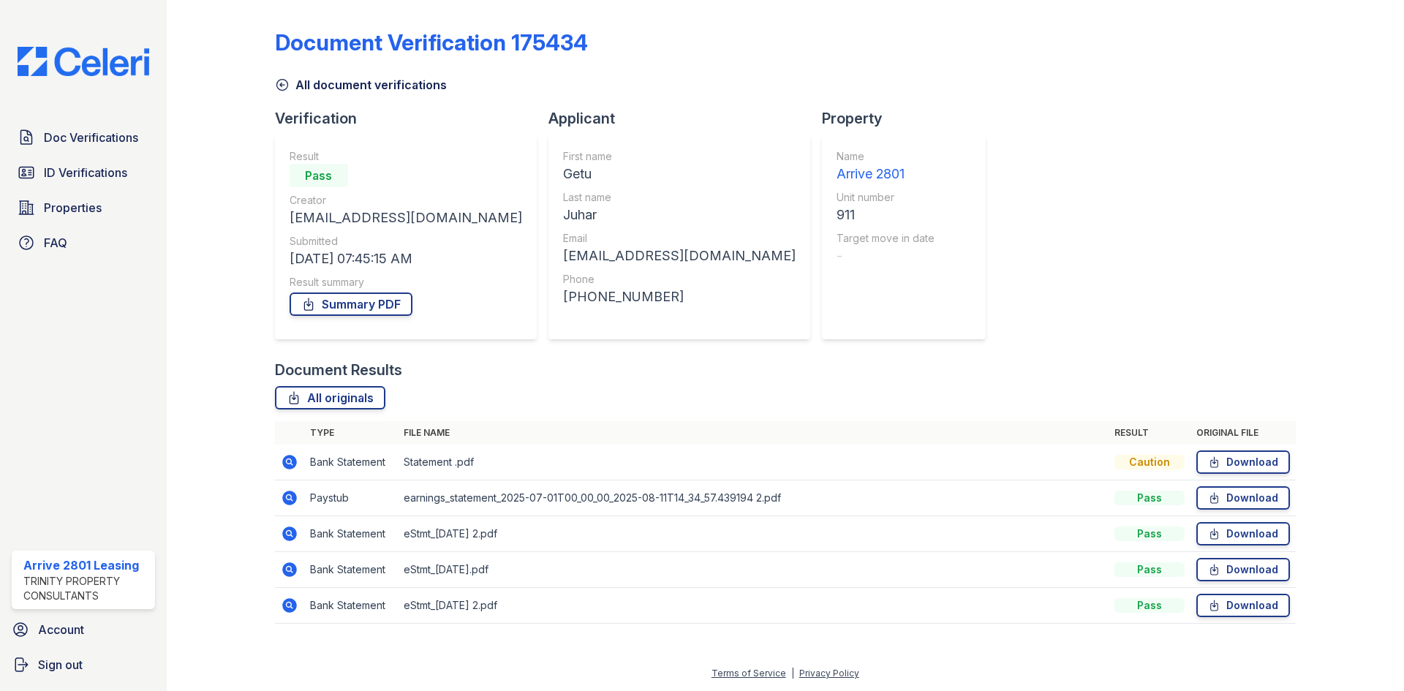  I want to click on a: Account, so click(83, 630).